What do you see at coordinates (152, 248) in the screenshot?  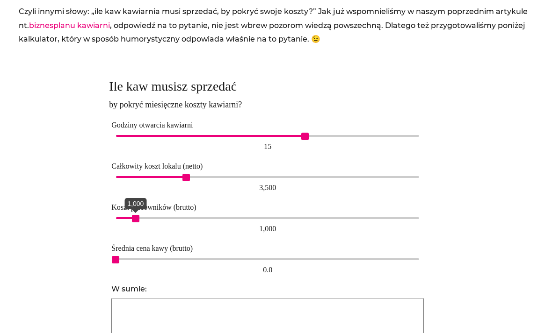 I see `label: Średnia cena kawy (brutto)` at bounding box center [152, 248].